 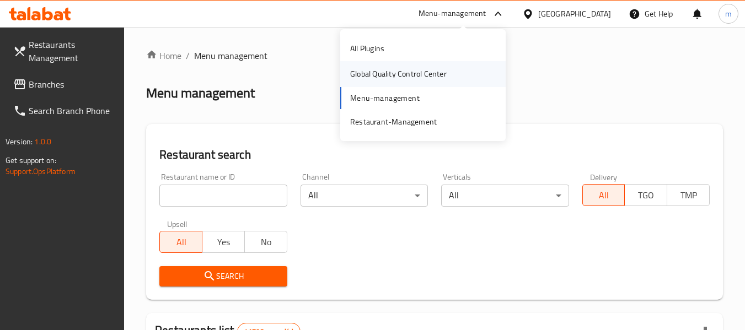 I want to click on div: Restaurant-Management, so click(x=393, y=122).